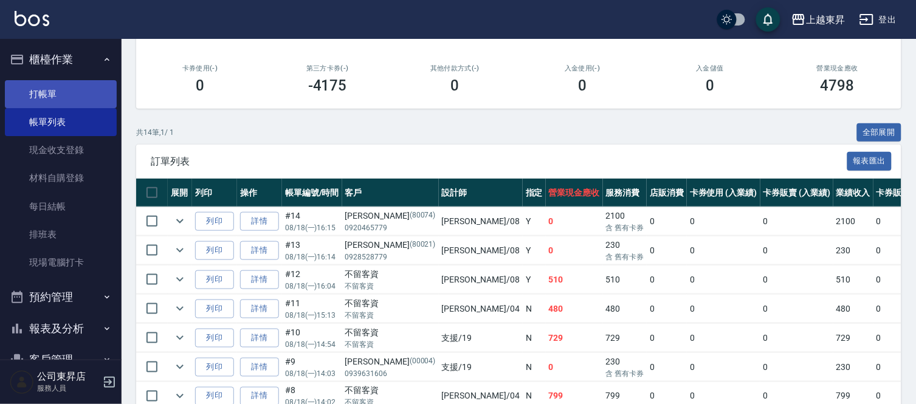 Image resolution: width=916 pixels, height=404 pixels. Describe the element at coordinates (61, 60) in the screenshot. I see `button: 櫃檯作業` at that location.